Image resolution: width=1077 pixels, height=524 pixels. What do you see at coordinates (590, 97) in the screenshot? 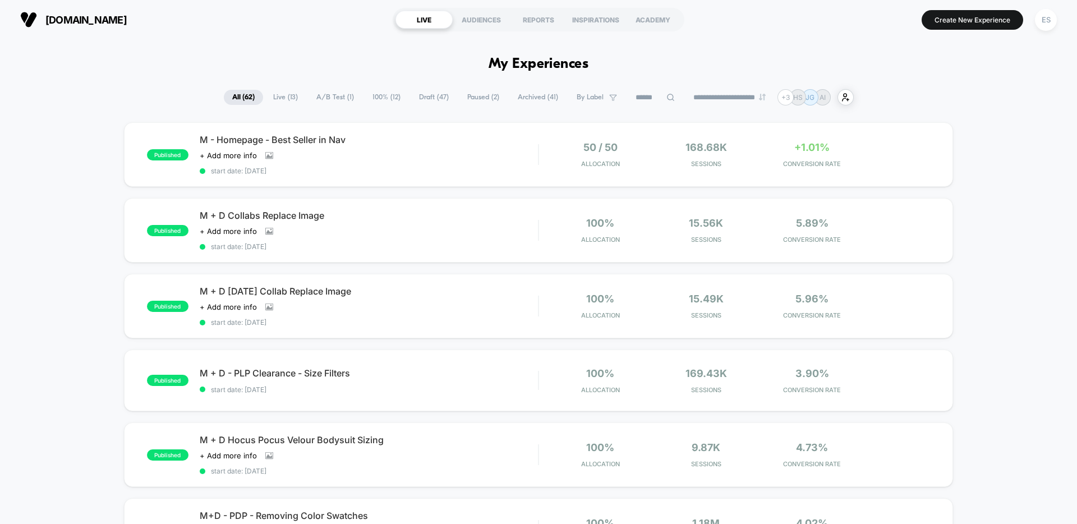
I see `span: By Label` at bounding box center [590, 97].